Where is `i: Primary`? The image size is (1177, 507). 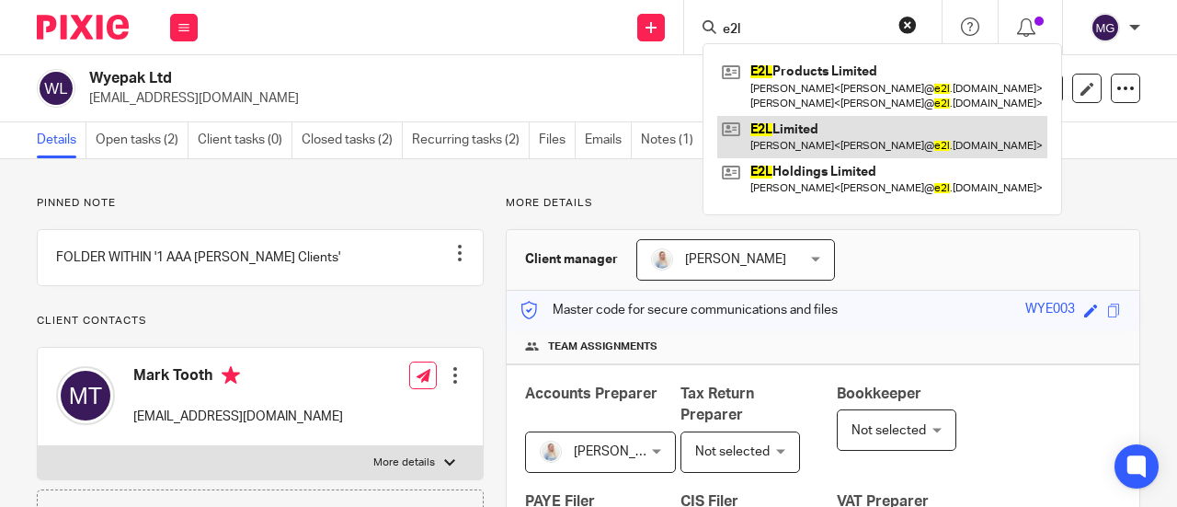
i: Primary is located at coordinates (231, 375).